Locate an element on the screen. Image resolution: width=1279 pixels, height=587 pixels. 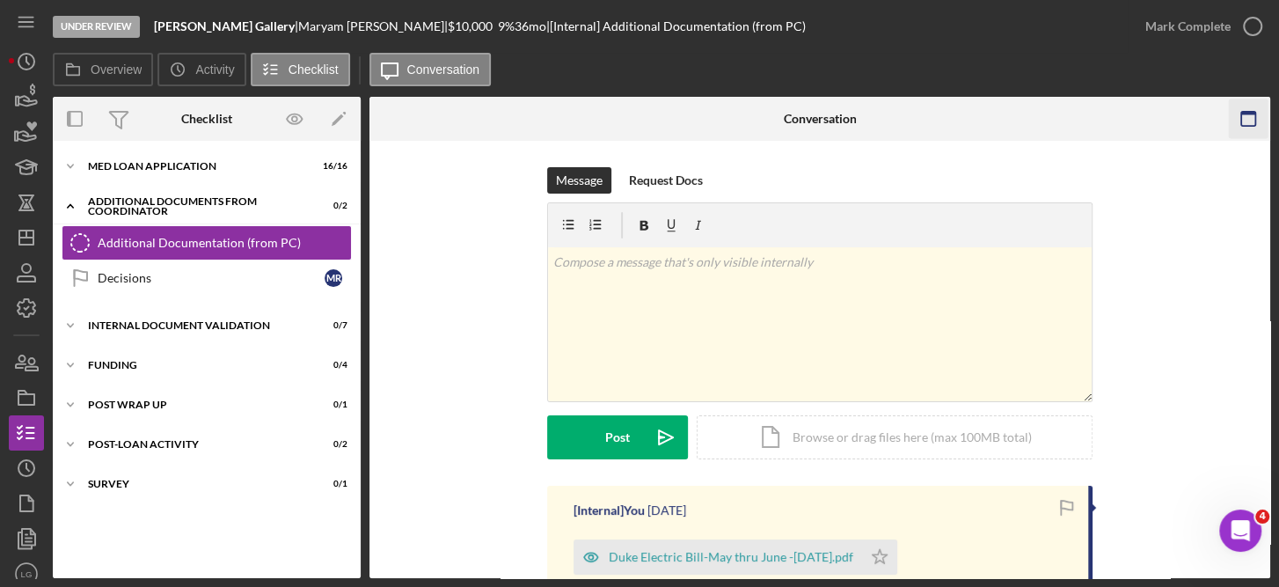
div: Internal Document Validation is located at coordinates (195, 325).